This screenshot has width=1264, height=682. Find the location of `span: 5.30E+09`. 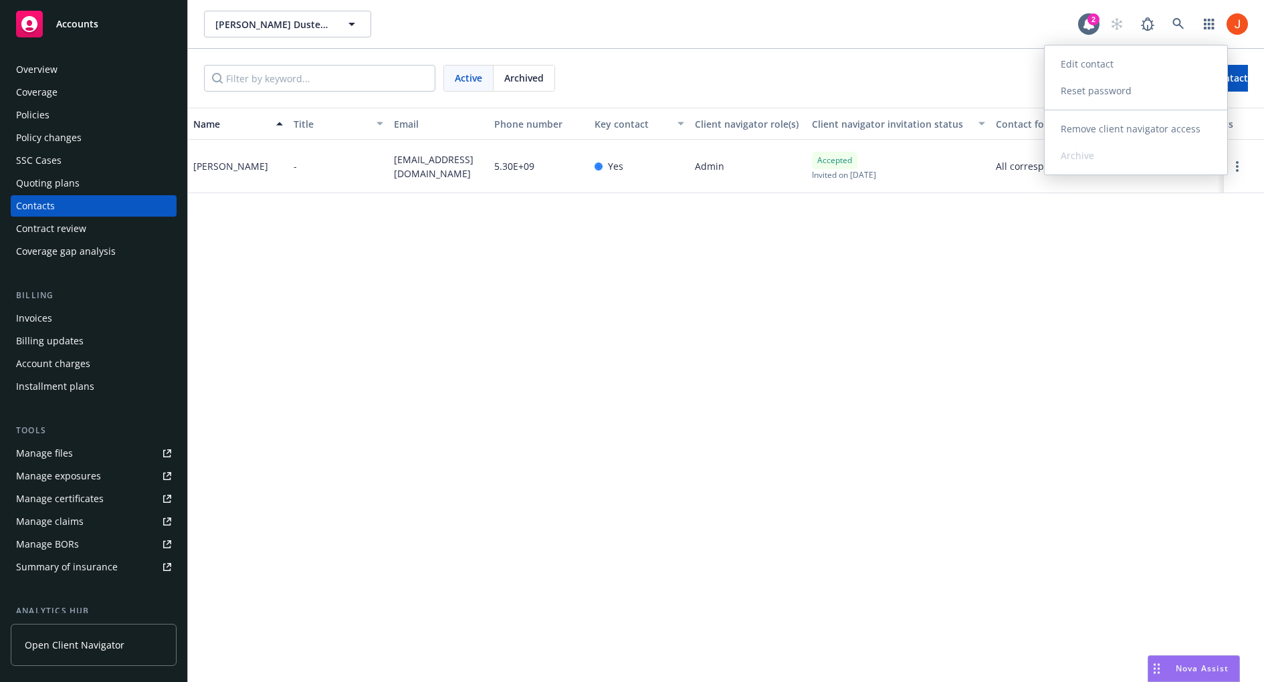

span: 5.30E+09 is located at coordinates (514, 166).